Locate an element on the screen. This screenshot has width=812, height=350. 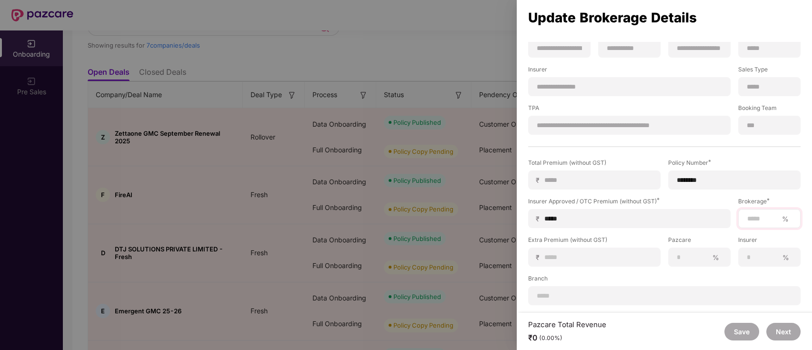
button: Save is located at coordinates (741, 331).